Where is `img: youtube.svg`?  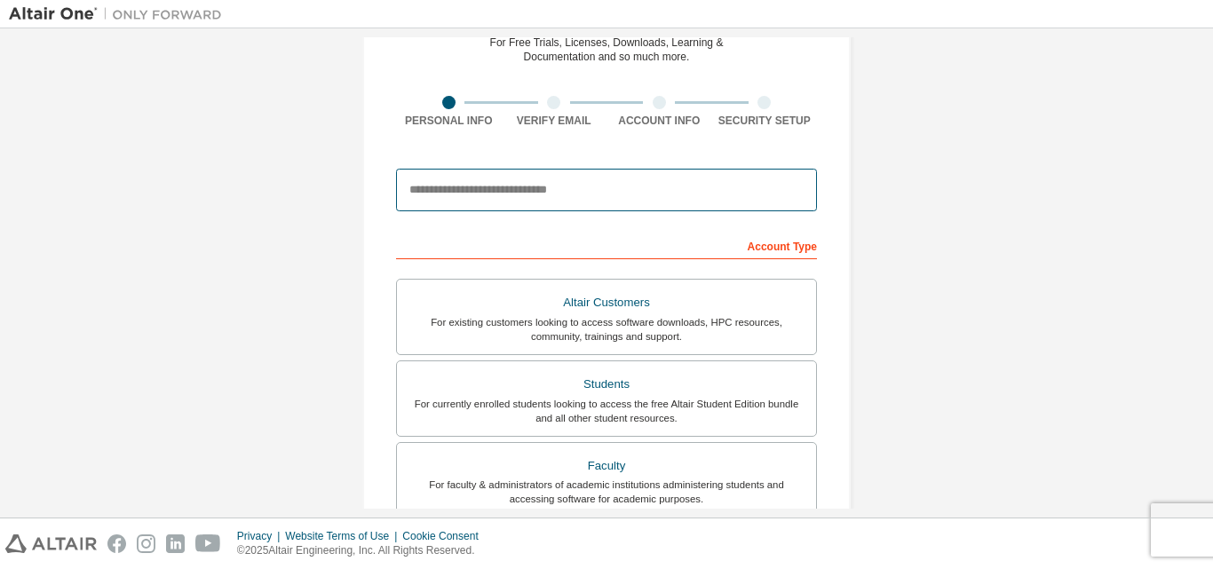
img: youtube.svg is located at coordinates (208, 543).